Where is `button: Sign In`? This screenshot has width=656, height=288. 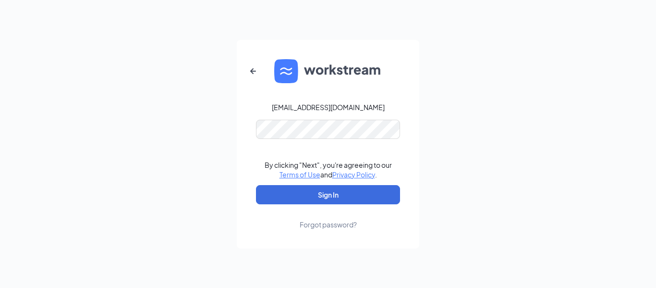 button: Sign In is located at coordinates (328, 194).